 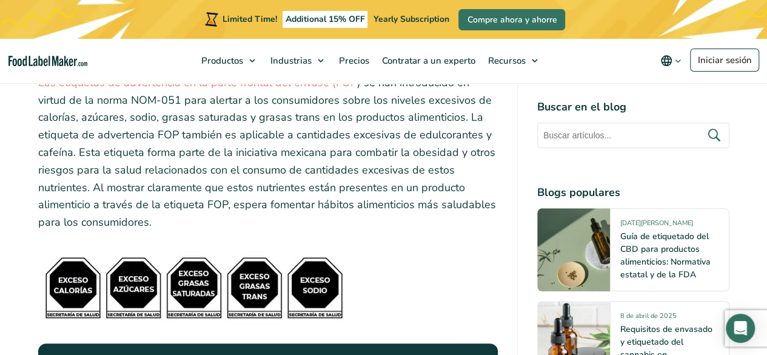 I want to click on a: Productos, so click(x=228, y=61).